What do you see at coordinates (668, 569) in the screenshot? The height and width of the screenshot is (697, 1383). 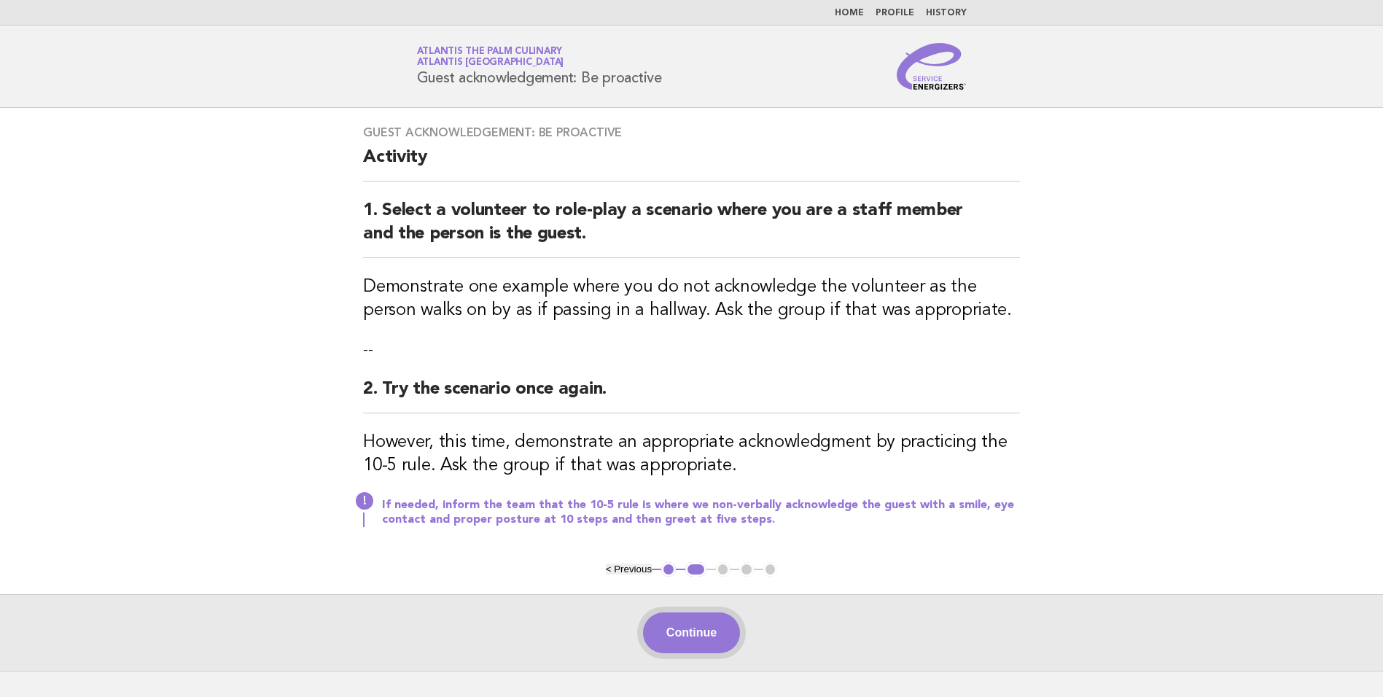 I see `button: 1` at bounding box center [668, 569].